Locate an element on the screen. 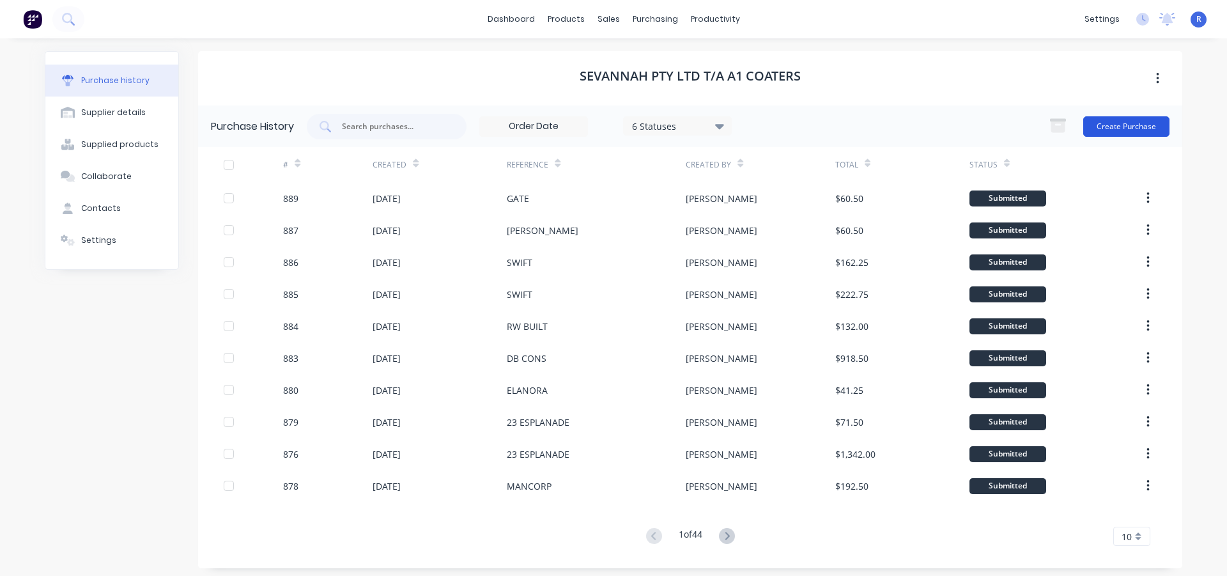 The width and height of the screenshot is (1227, 576). div: RW BUILT is located at coordinates (527, 326).